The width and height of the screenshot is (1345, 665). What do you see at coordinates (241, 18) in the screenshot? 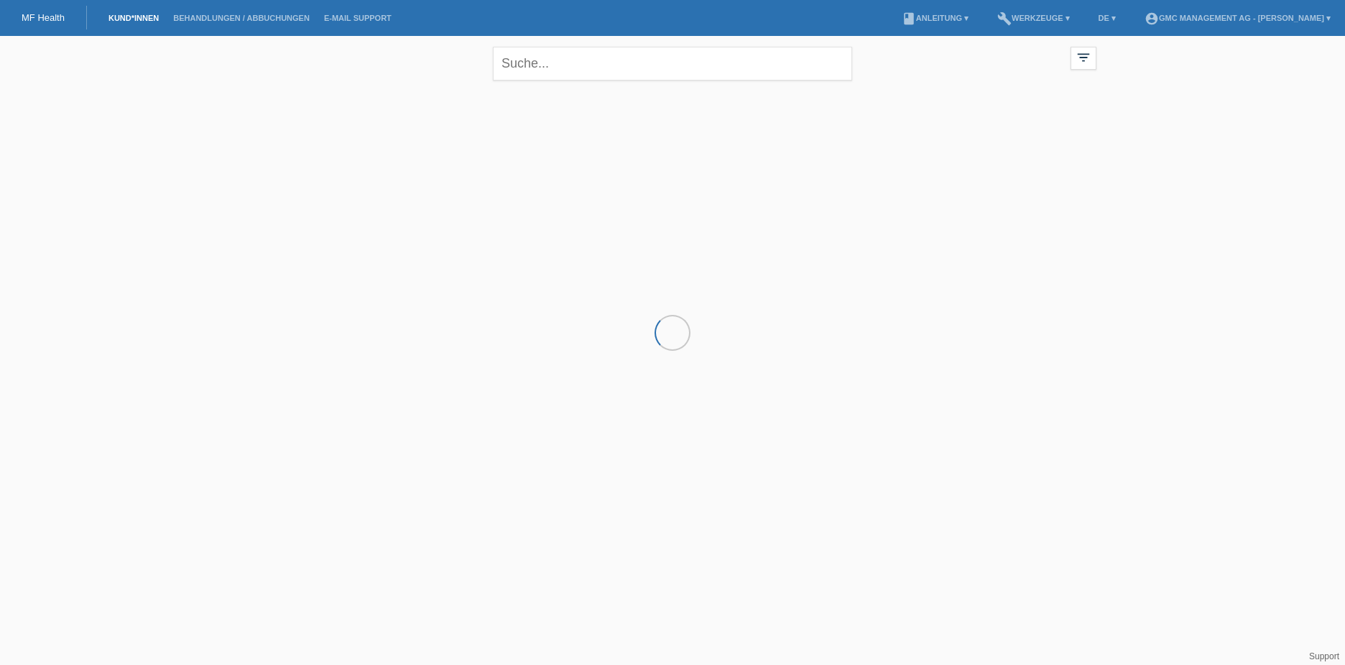
I see `a: Behandlungen / Abbuchungen` at bounding box center [241, 18].